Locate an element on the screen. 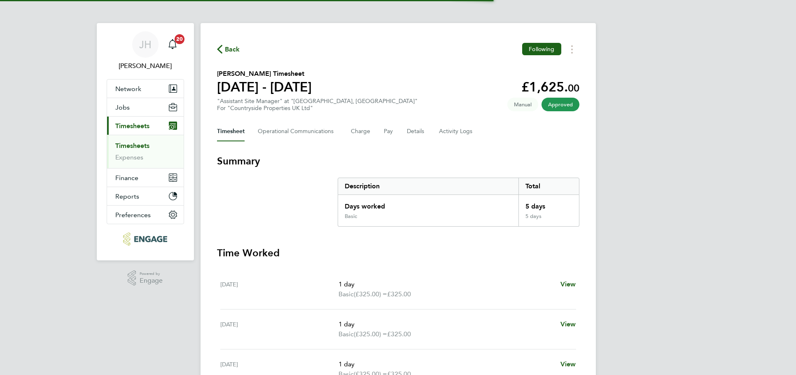  div: Days worked is located at coordinates (428, 204).